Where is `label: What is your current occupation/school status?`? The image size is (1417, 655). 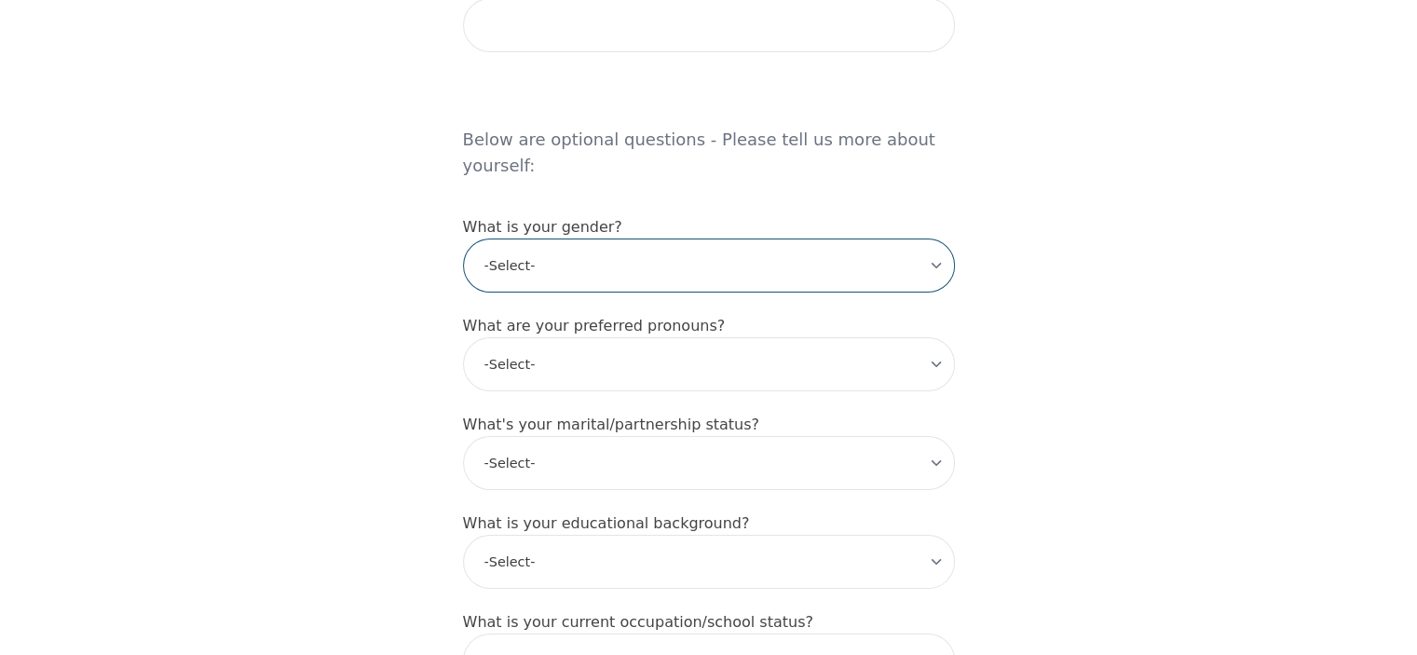 label: What is your current occupation/school status? is located at coordinates (638, 621).